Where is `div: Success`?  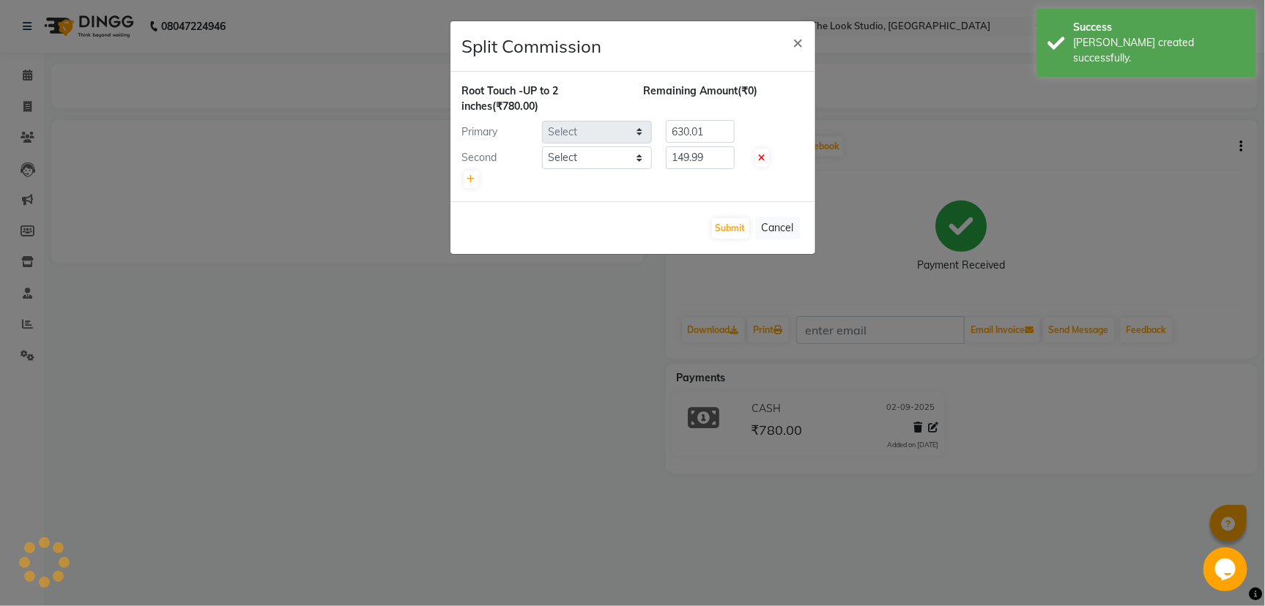 div: Success is located at coordinates (1158, 27).